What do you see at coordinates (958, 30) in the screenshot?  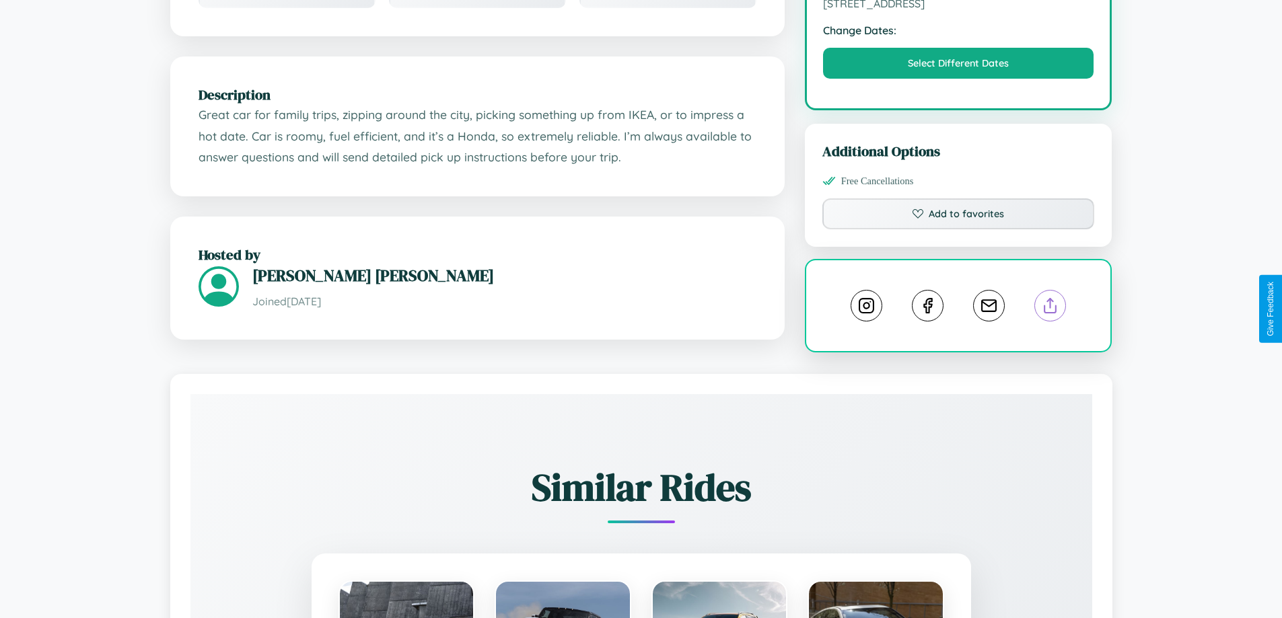 I see `strong: Change Dates:` at bounding box center [958, 30].